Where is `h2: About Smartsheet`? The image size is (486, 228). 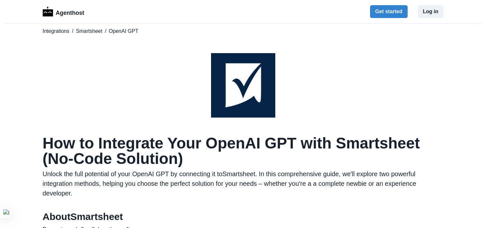 h2: About Smartsheet is located at coordinates (243, 216).